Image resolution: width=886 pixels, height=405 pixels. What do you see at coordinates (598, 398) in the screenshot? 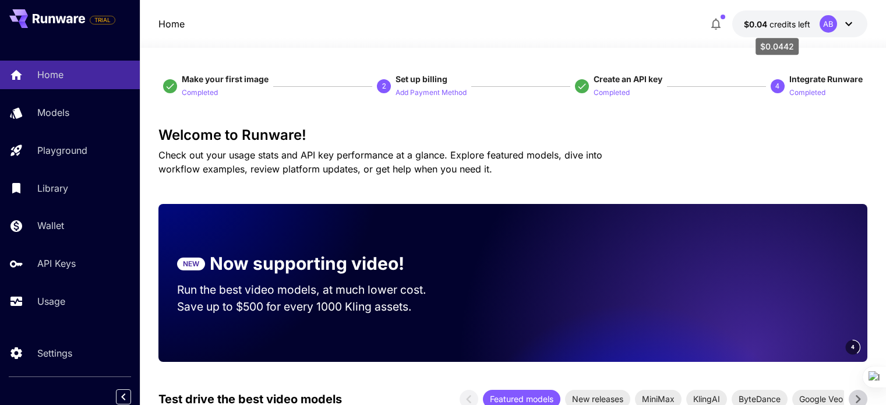
I see `span: New releases` at bounding box center [598, 398].